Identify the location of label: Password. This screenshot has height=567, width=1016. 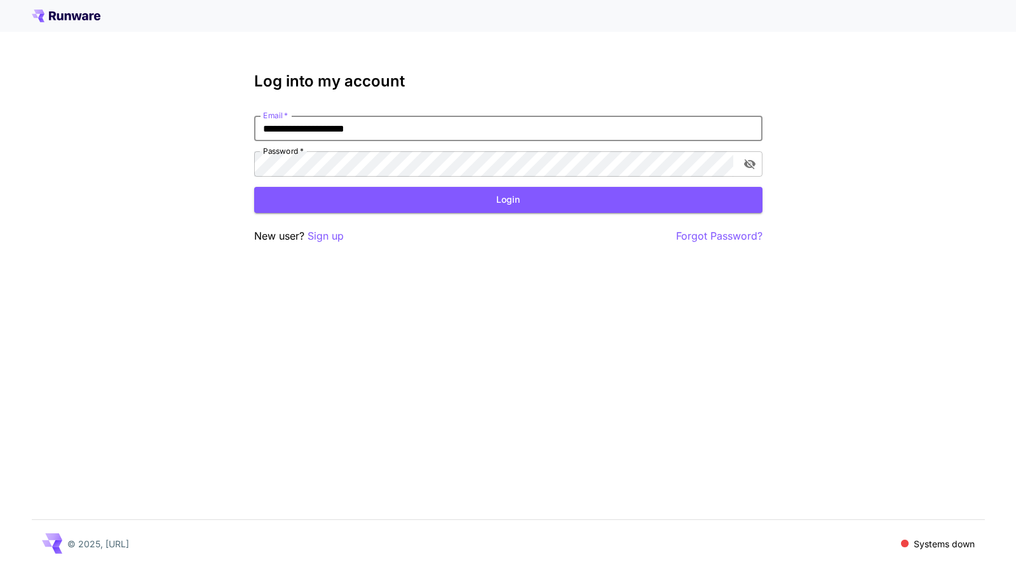
(283, 151).